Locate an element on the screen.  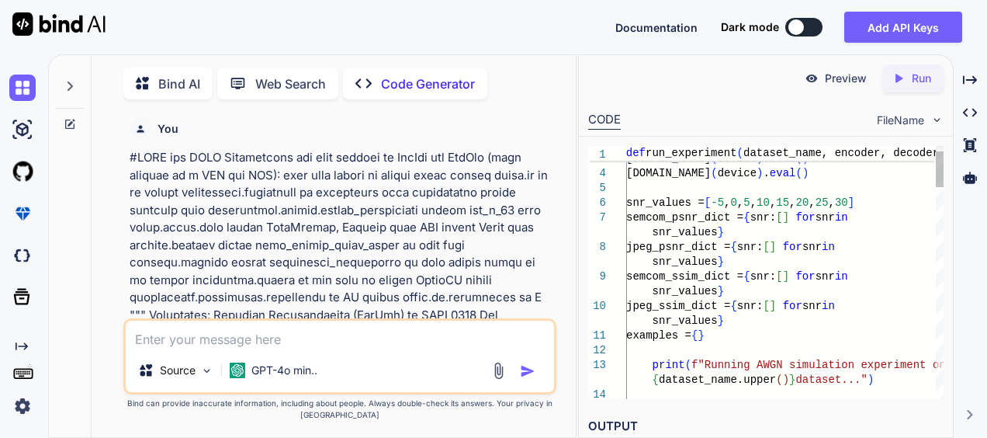
span: dataset_name, encoder, decoder, is located at coordinates (844, 153).